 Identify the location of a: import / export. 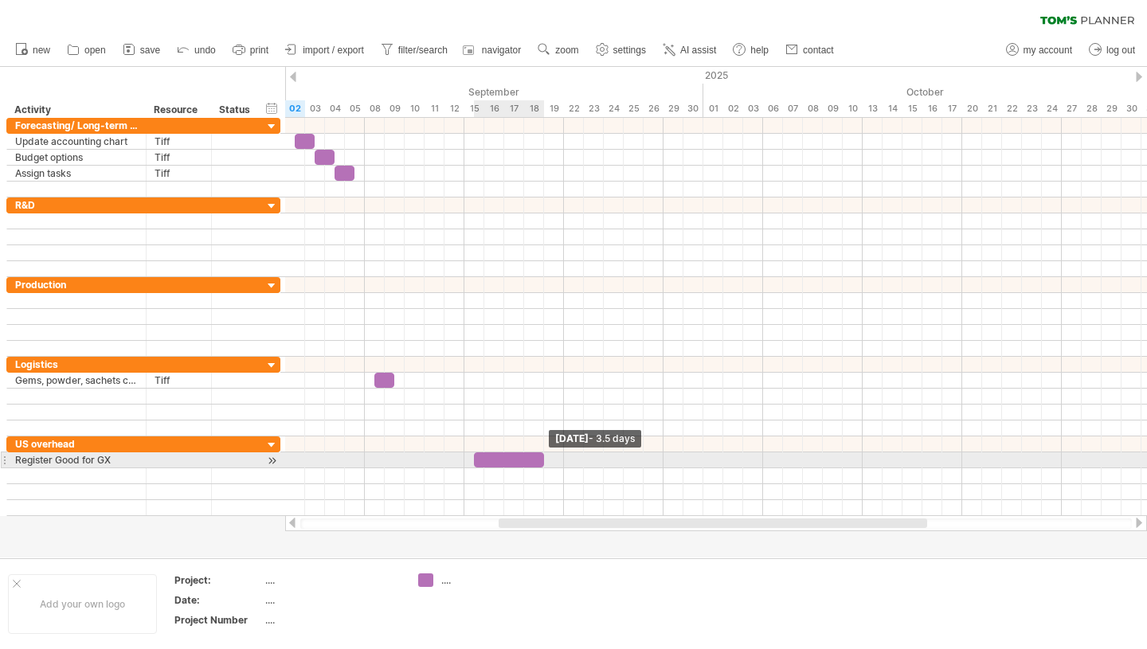
(325, 50).